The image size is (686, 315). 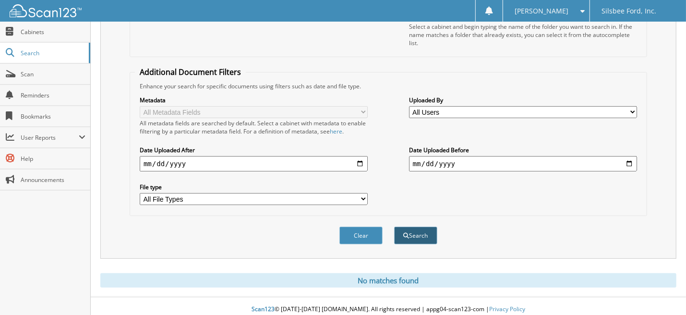 What do you see at coordinates (389, 281) in the screenshot?
I see `div: No matches found` at bounding box center [389, 281].